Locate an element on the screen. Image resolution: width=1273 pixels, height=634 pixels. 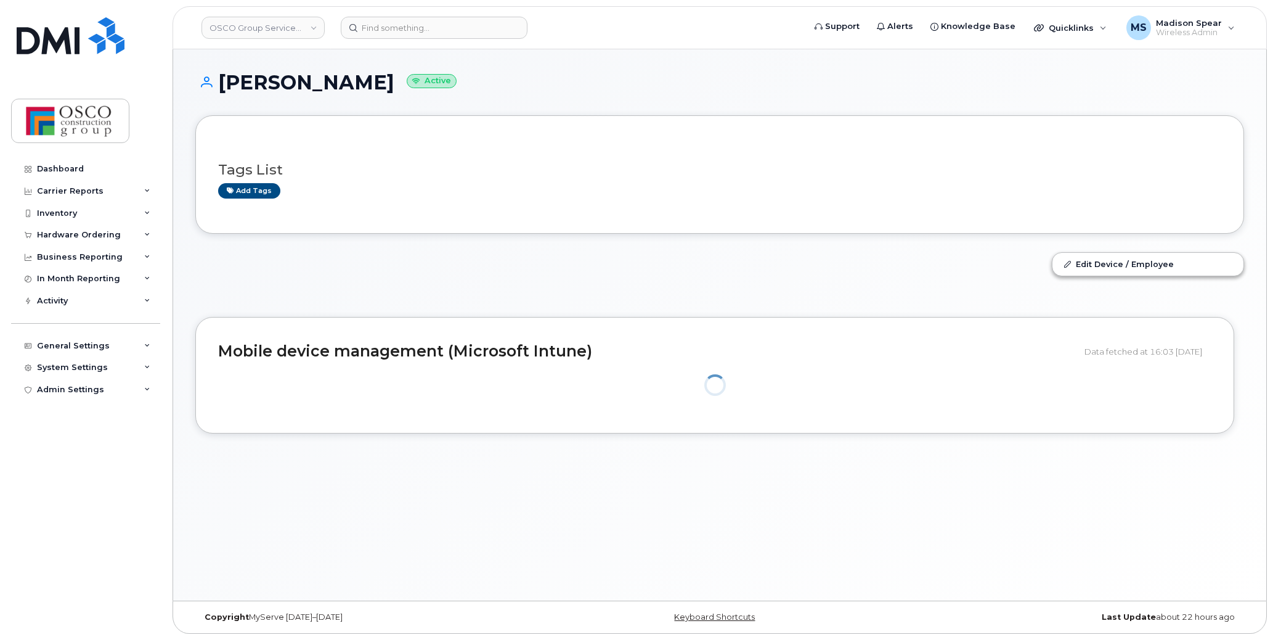
h3: Tags List is located at coordinates (720, 169).